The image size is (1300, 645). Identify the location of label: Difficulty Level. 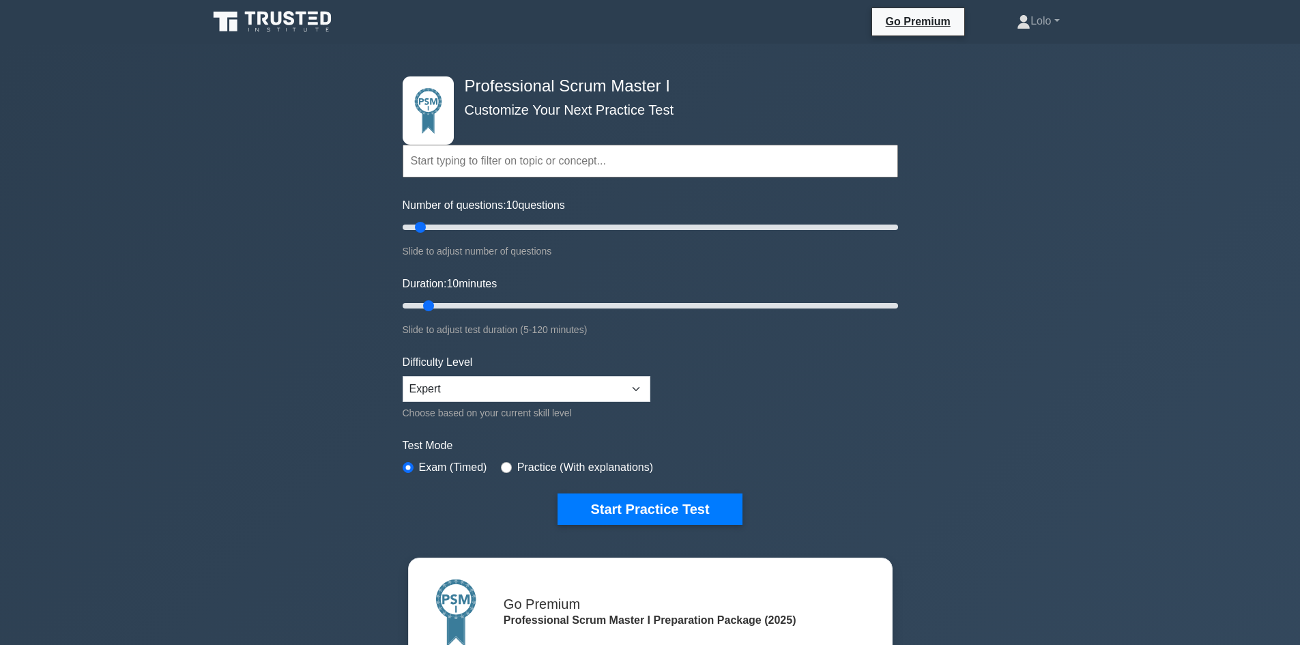
(437, 362).